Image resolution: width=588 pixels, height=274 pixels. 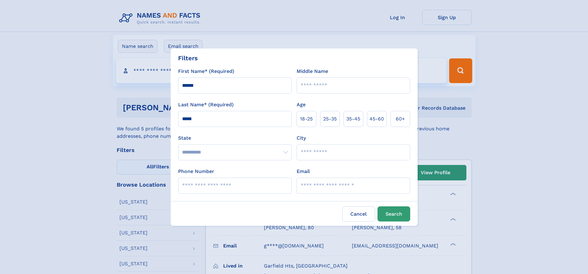 What do you see at coordinates (303, 171) in the screenshot?
I see `label: Email` at bounding box center [303, 171].